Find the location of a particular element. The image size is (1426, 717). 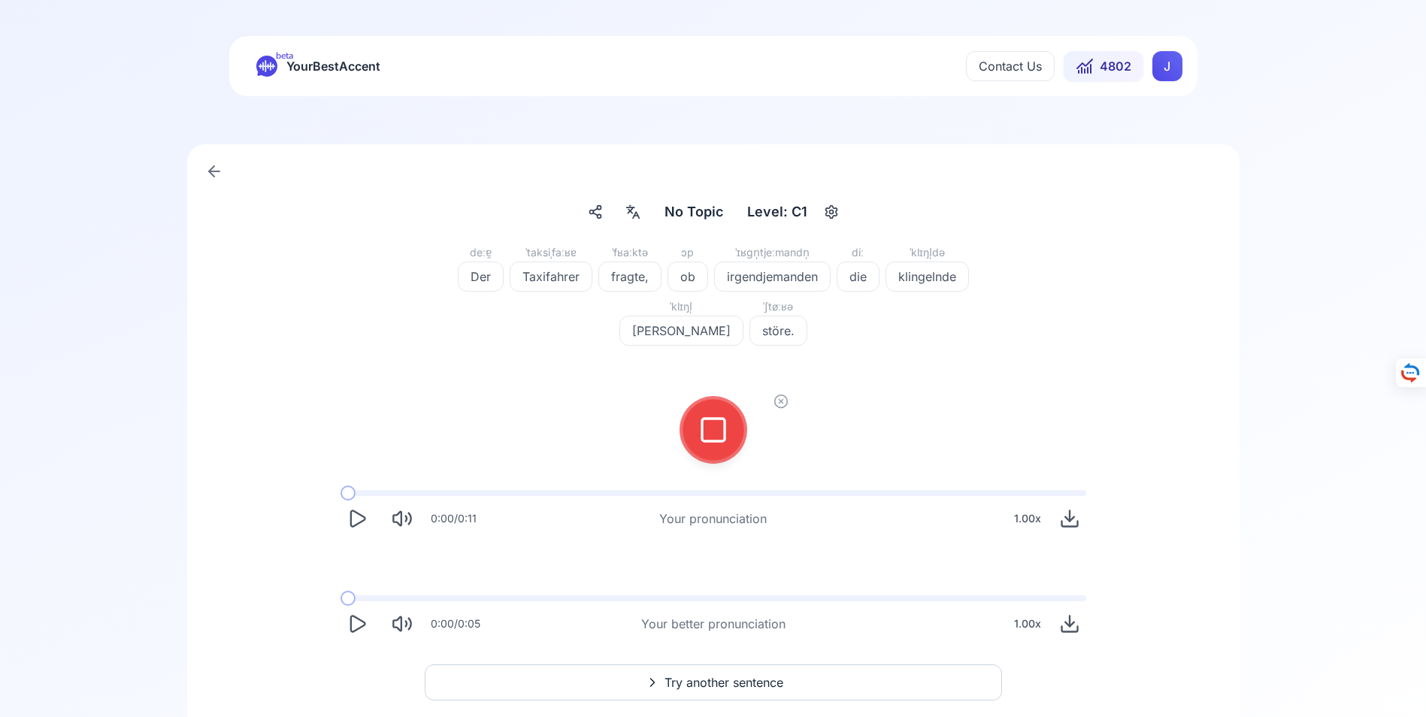

div: ˈʃtøːʁə is located at coordinates (778, 307).